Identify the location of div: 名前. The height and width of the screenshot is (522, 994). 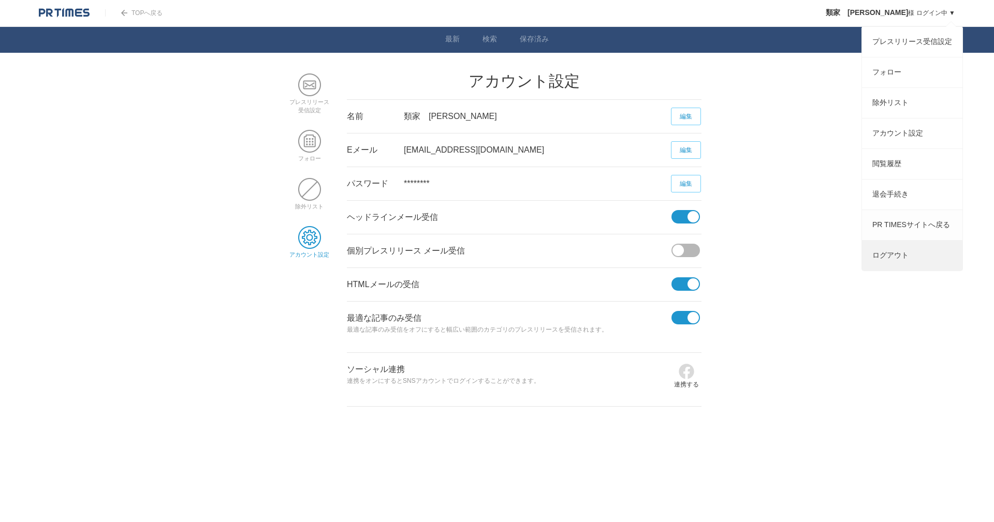
(375, 116).